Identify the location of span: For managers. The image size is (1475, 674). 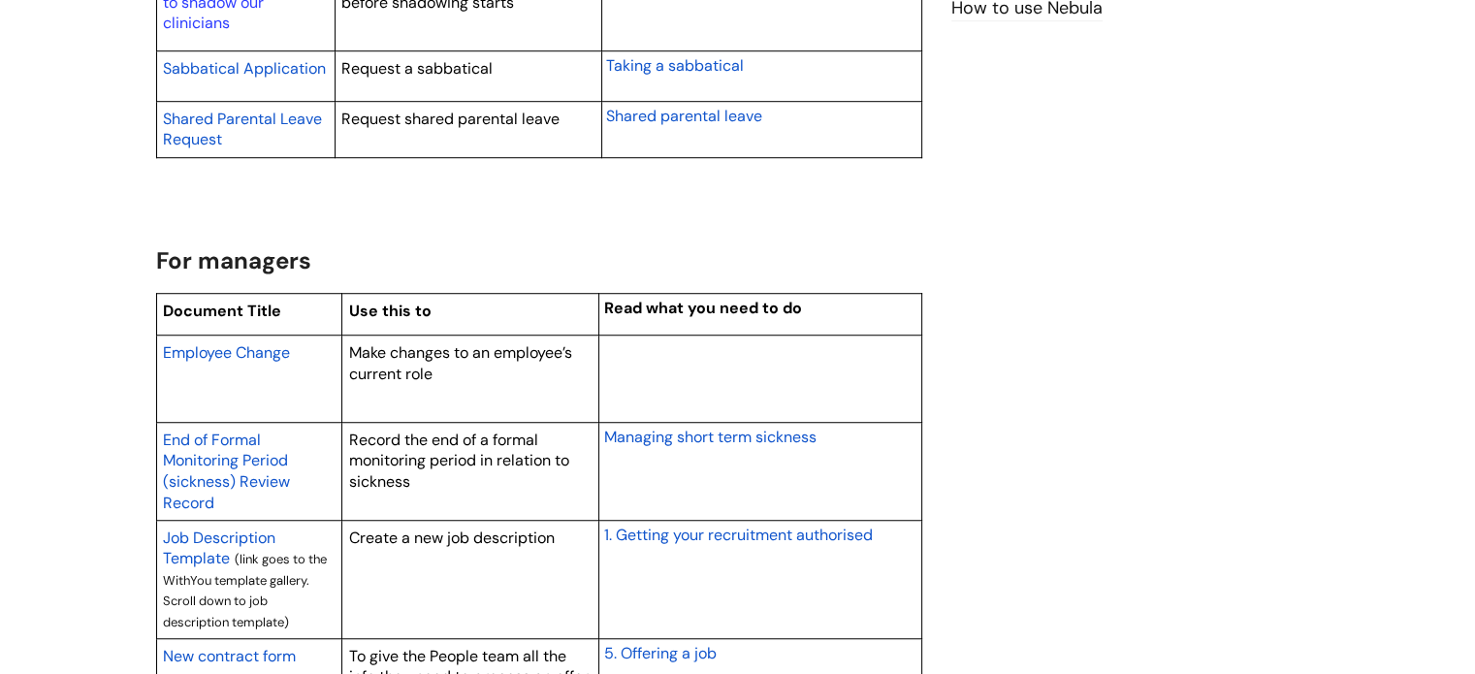
(234, 260).